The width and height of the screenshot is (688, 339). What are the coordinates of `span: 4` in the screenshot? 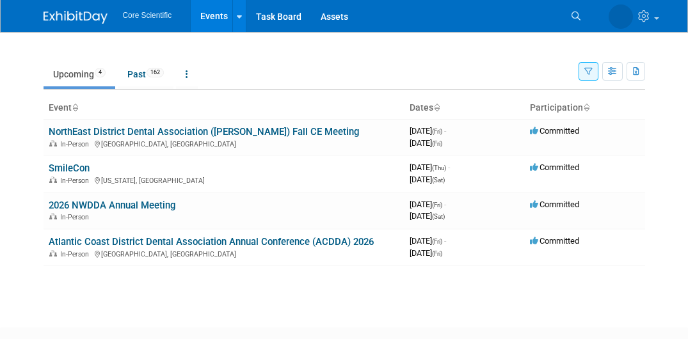 It's located at (100, 72).